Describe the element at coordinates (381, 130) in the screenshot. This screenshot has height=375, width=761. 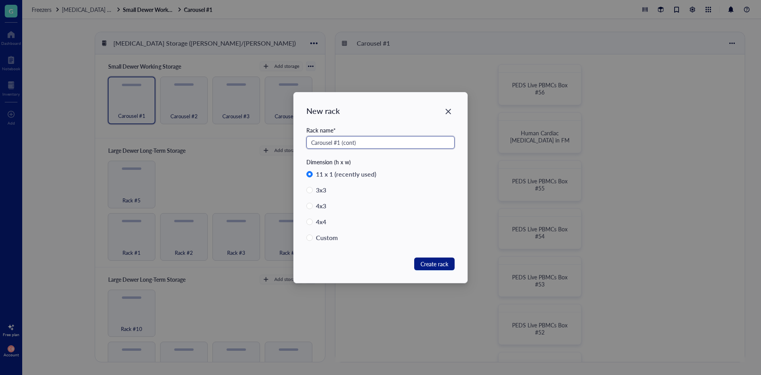
I see `div: Rack name` at that location.